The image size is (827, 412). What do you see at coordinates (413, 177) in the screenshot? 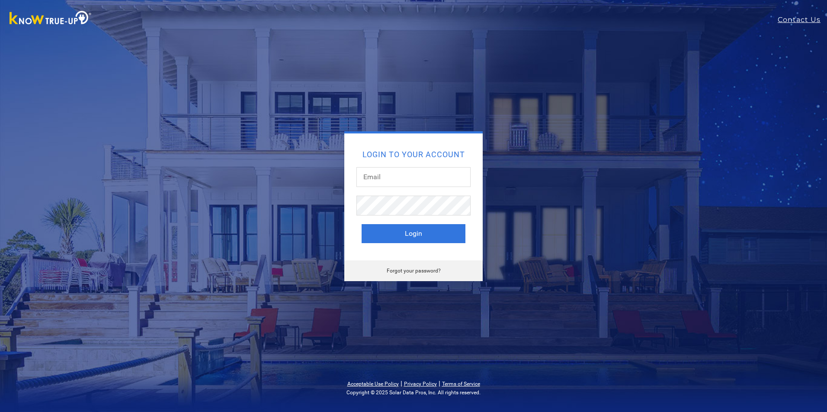
I see `input: Email` at bounding box center [413, 177].